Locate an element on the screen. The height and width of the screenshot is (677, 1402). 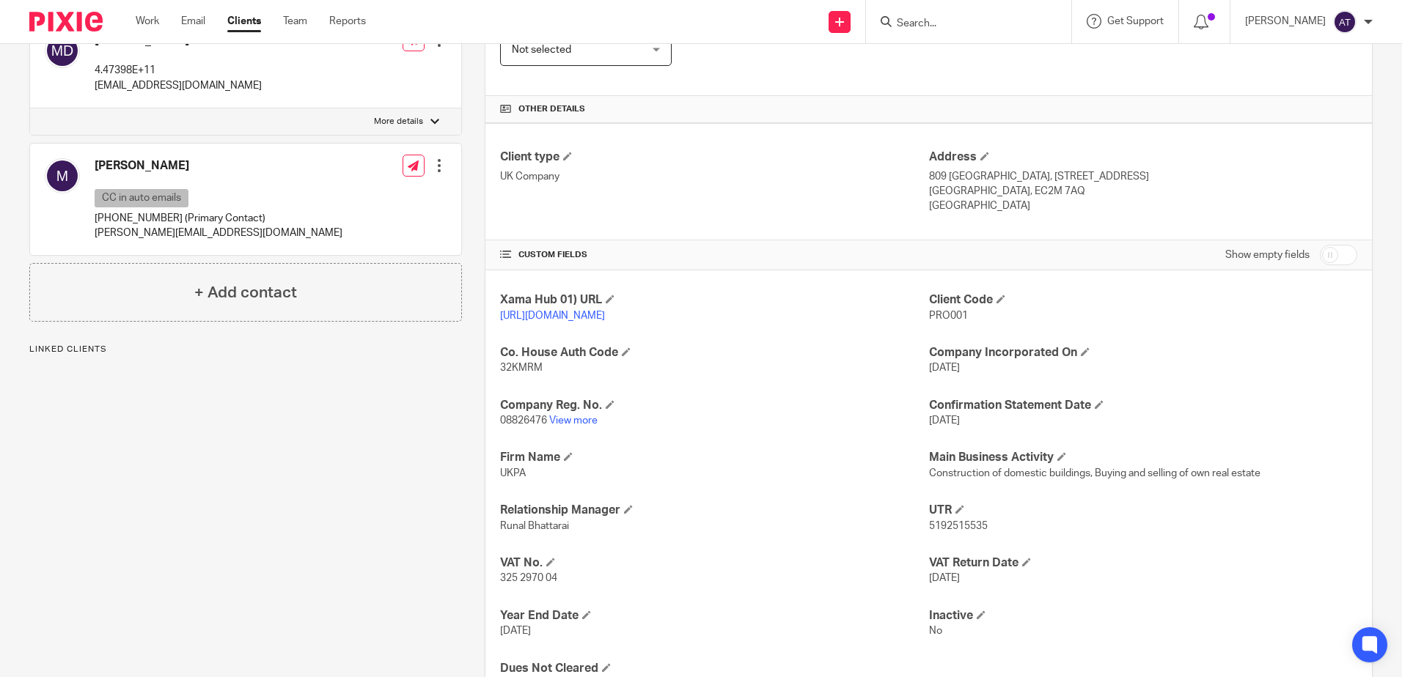
span: No is located at coordinates (936, 631).